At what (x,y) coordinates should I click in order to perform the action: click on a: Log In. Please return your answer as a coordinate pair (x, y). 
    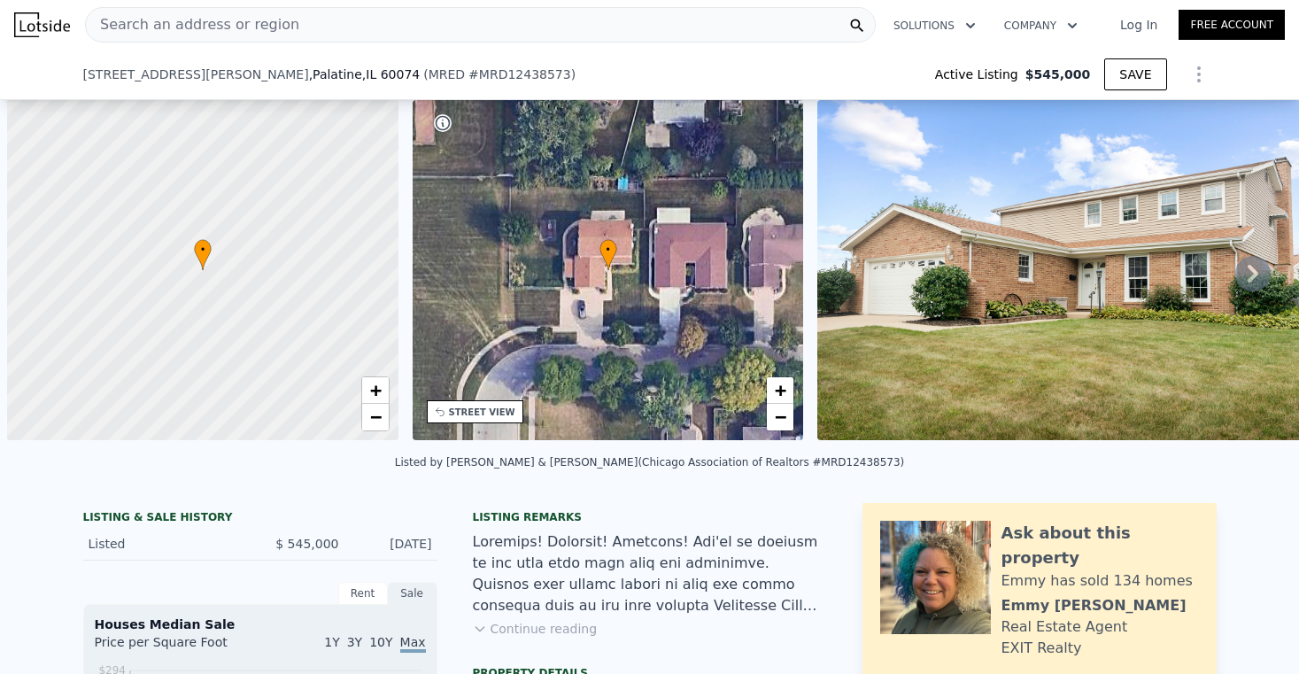
    Looking at the image, I should click on (1139, 25).